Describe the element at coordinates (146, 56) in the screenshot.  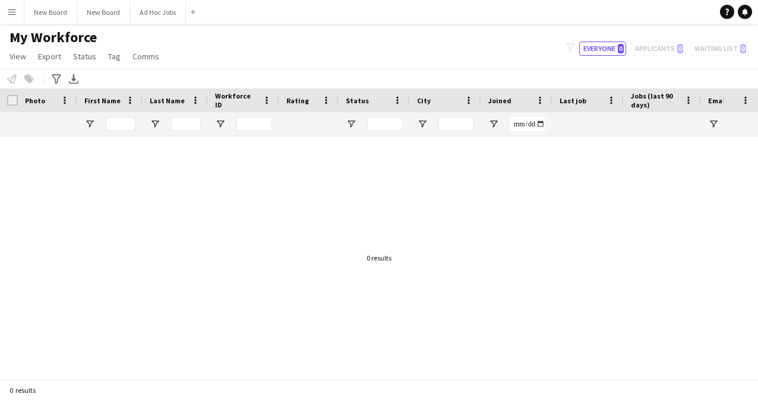
I see `a: Comms` at that location.